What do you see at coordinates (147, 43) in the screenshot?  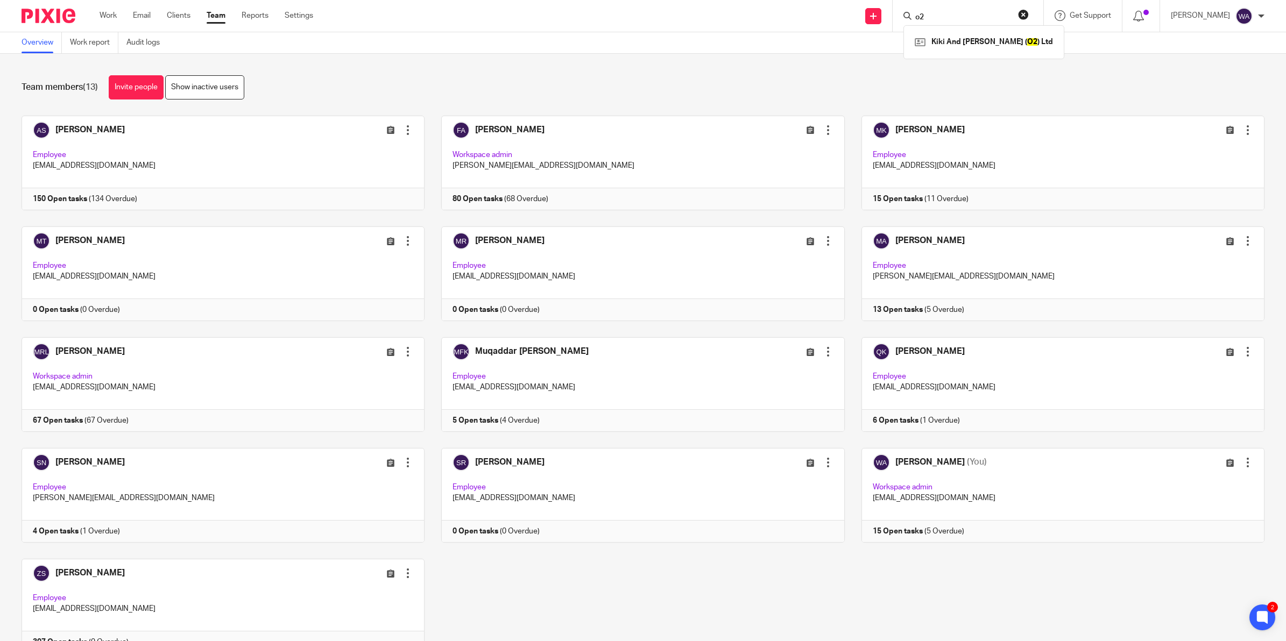 I see `a: Audit logs` at bounding box center [147, 43].